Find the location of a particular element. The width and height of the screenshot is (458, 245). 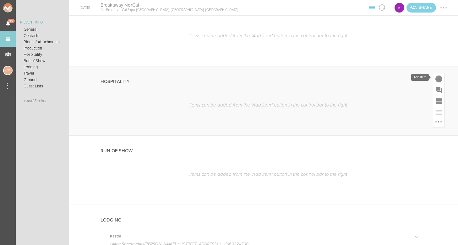

h4: Breakaway NorCal is located at coordinates (169, 5).